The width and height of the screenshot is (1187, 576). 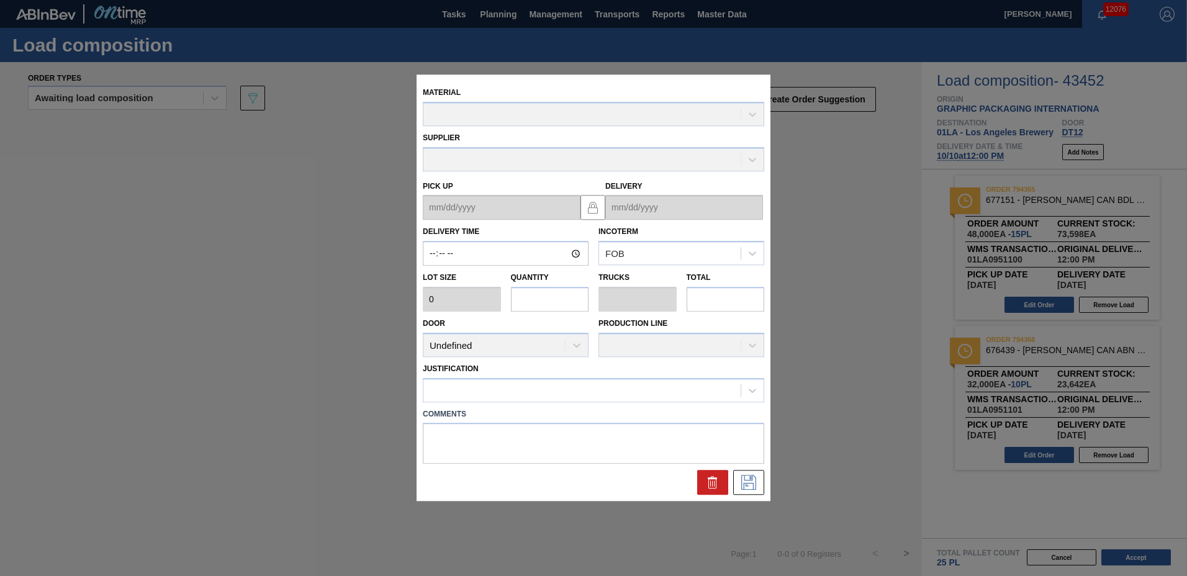 What do you see at coordinates (749, 483) in the screenshot?
I see `div: Edit Order` at bounding box center [749, 483].